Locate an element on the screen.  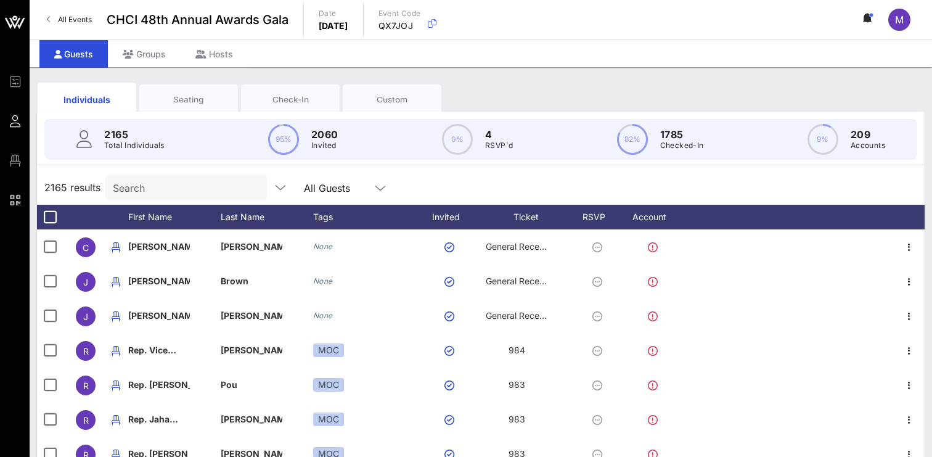
p: 2060 is located at coordinates (325, 134).